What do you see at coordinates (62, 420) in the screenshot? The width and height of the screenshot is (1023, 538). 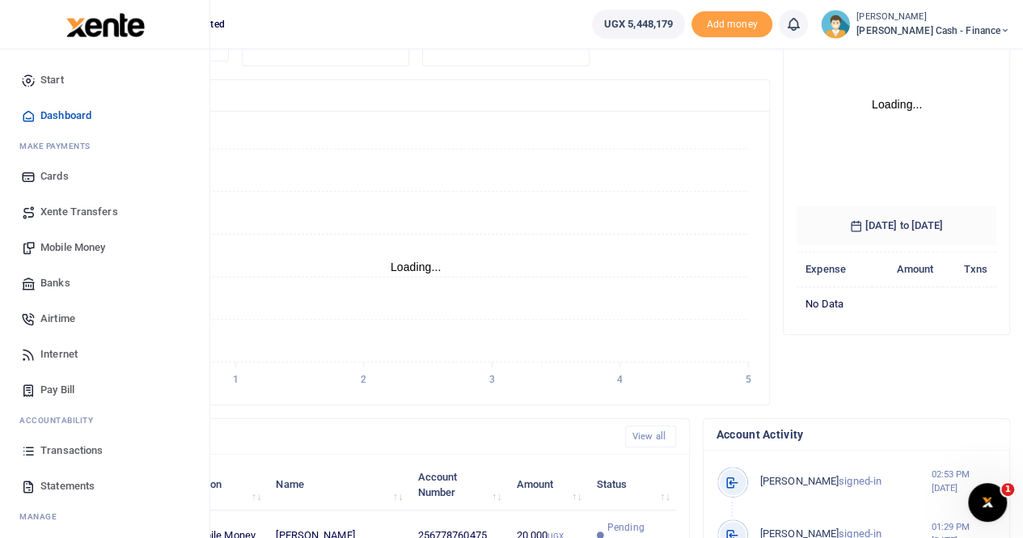 I see `span: countability` at bounding box center [62, 420].